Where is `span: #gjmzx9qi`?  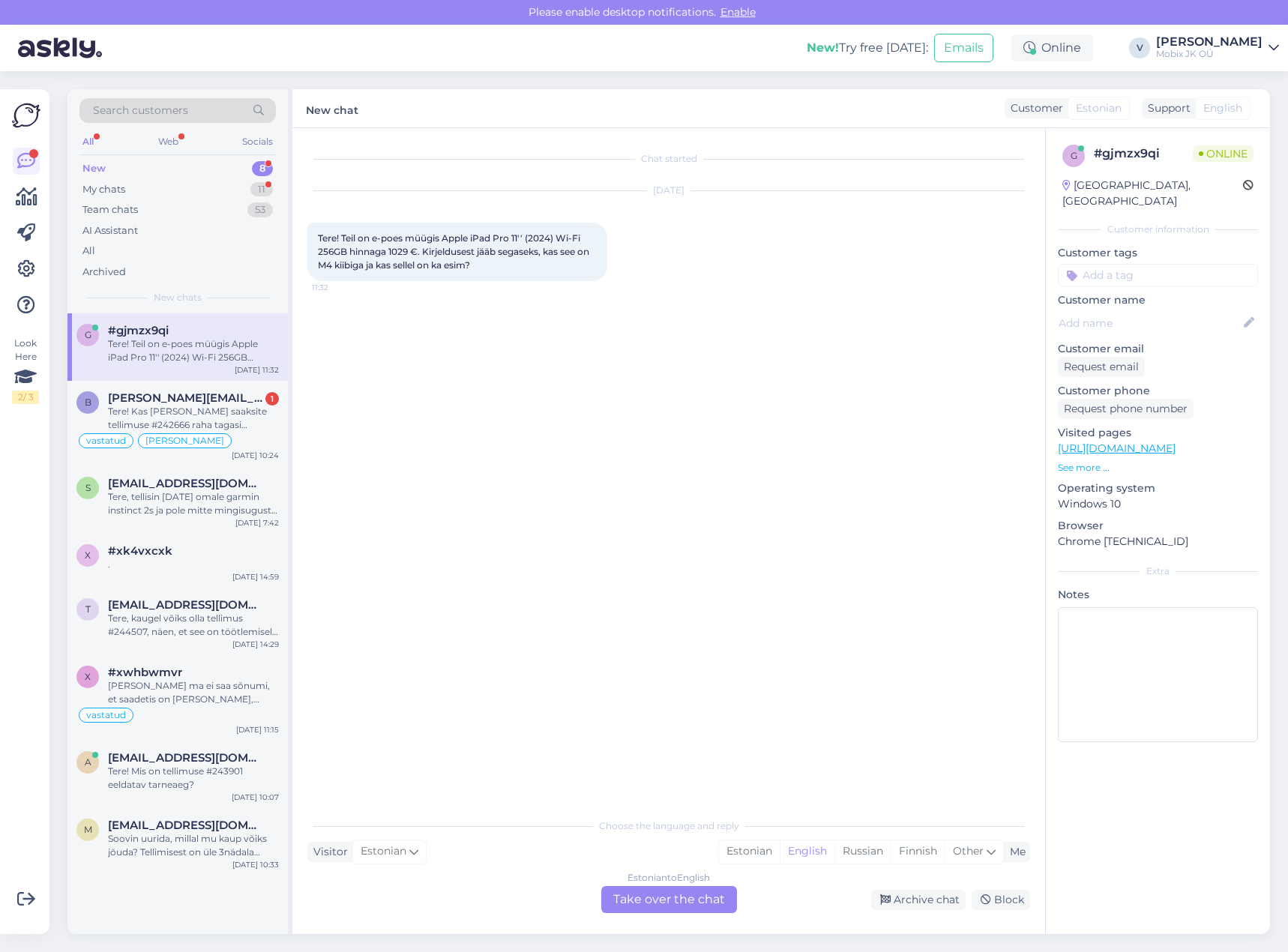 span: #gjmzx9qi is located at coordinates (138, 331).